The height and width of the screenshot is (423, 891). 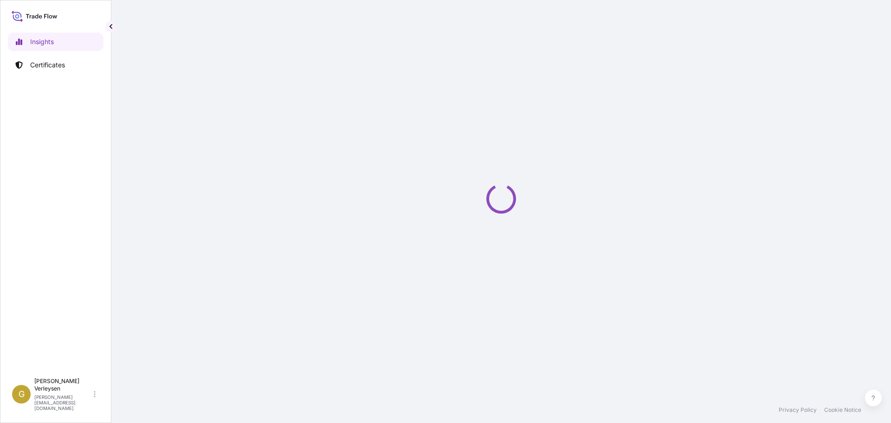 I want to click on p: Certificates, so click(x=47, y=65).